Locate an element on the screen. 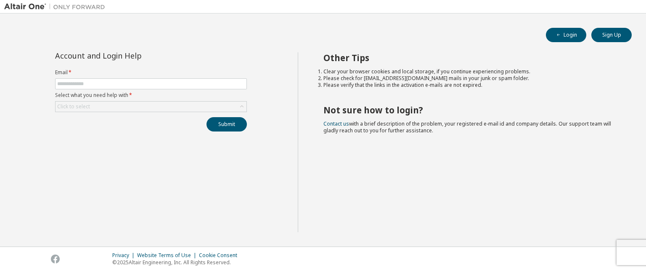  li: Please verify that the links in the activation e-mails are not expired. is located at coordinates (471, 85).